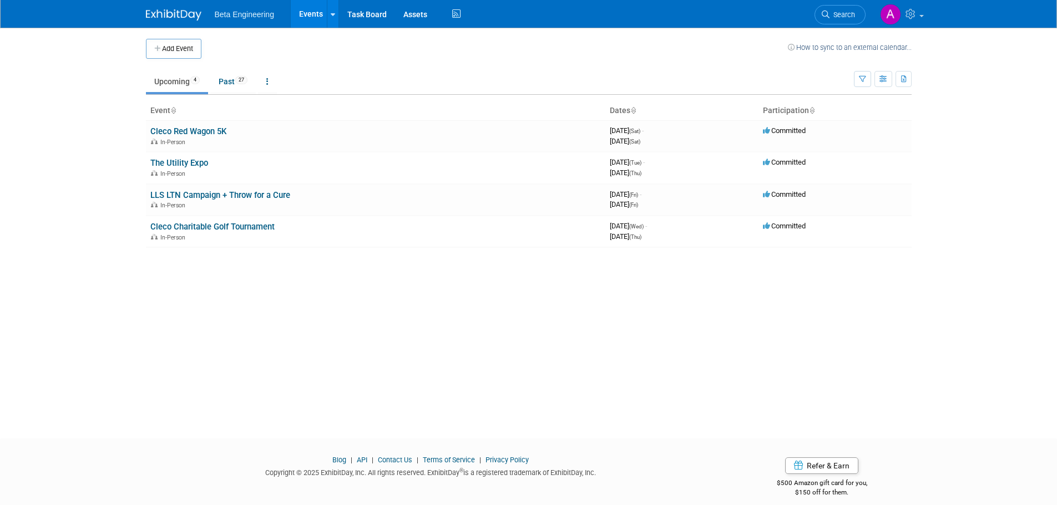 The image size is (1057, 505). I want to click on th: Event, so click(375, 111).